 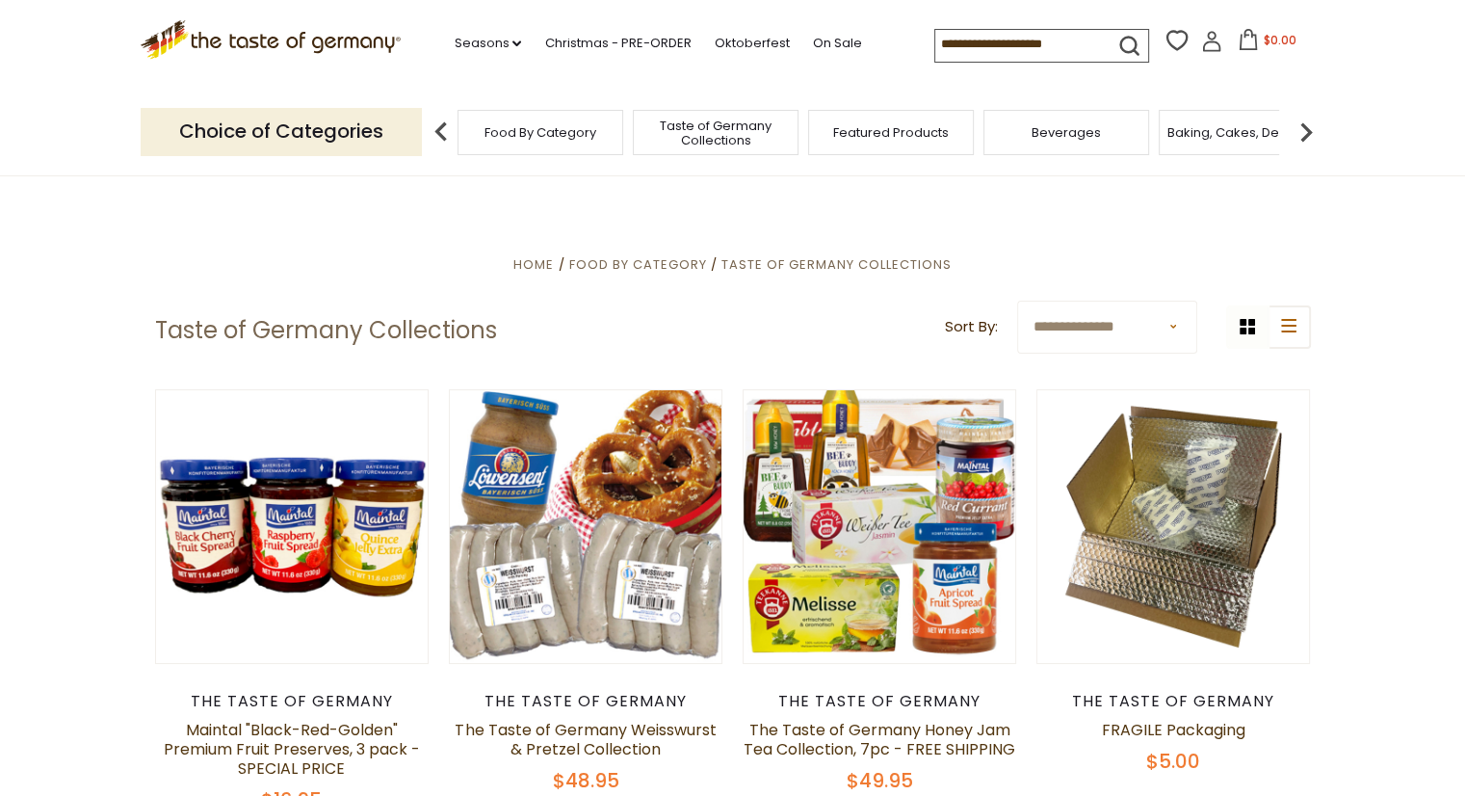 What do you see at coordinates (751, 43) in the screenshot?
I see `a: Oktoberfest` at bounding box center [751, 43].